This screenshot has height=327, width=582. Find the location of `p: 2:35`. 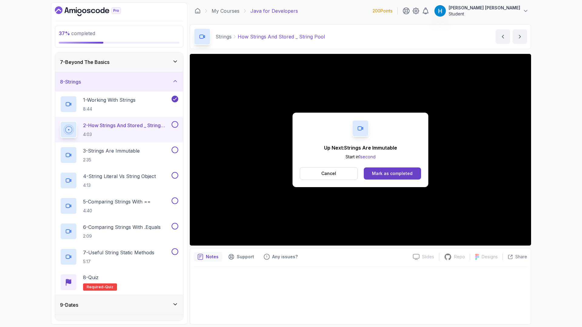

p: 2:35 is located at coordinates (111, 160).